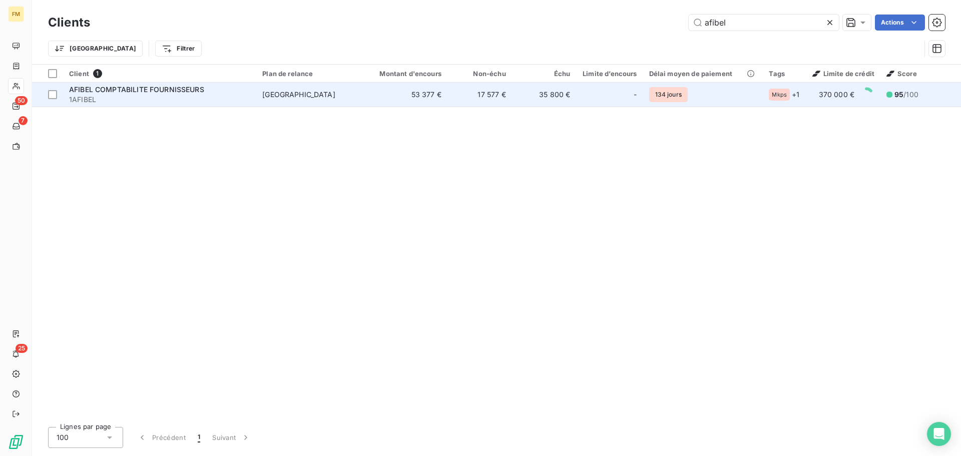  Describe the element at coordinates (900, 23) in the screenshot. I see `button: Actions` at that location.